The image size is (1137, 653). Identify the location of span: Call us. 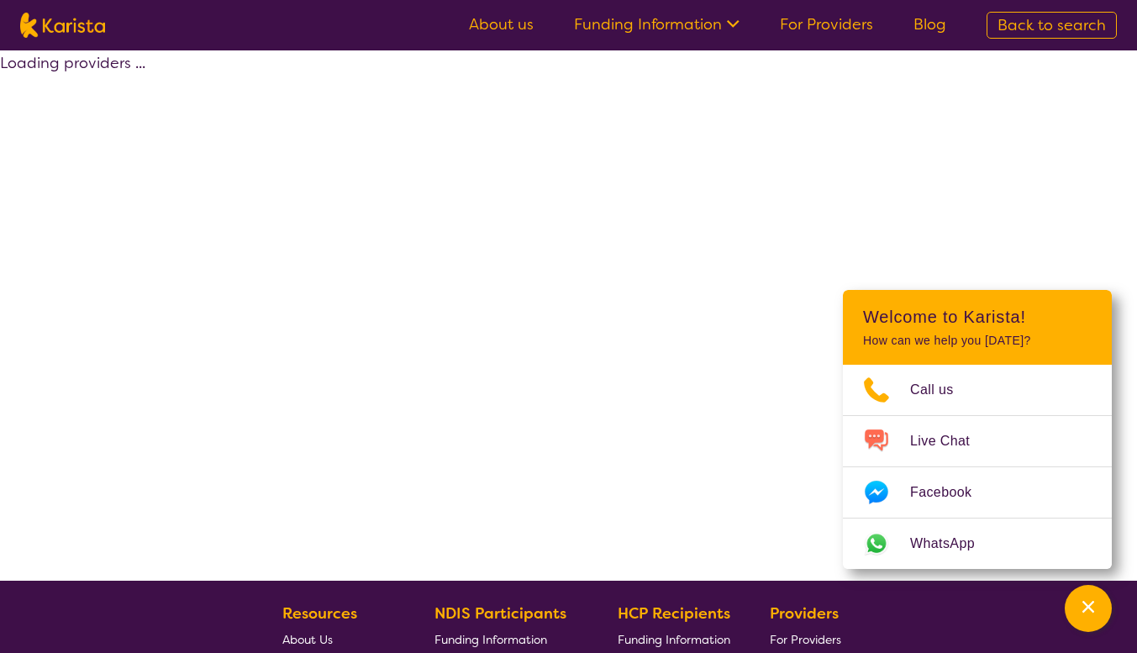
(942, 390).